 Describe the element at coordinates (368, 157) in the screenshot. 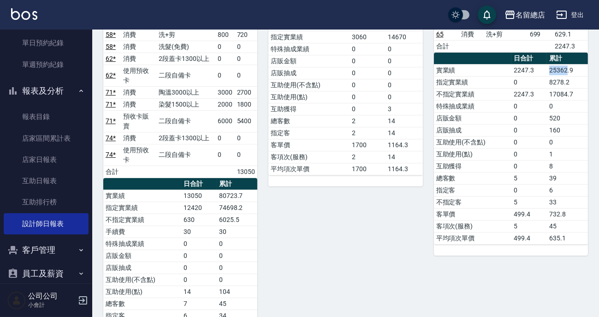

I see `td: 2` at that location.